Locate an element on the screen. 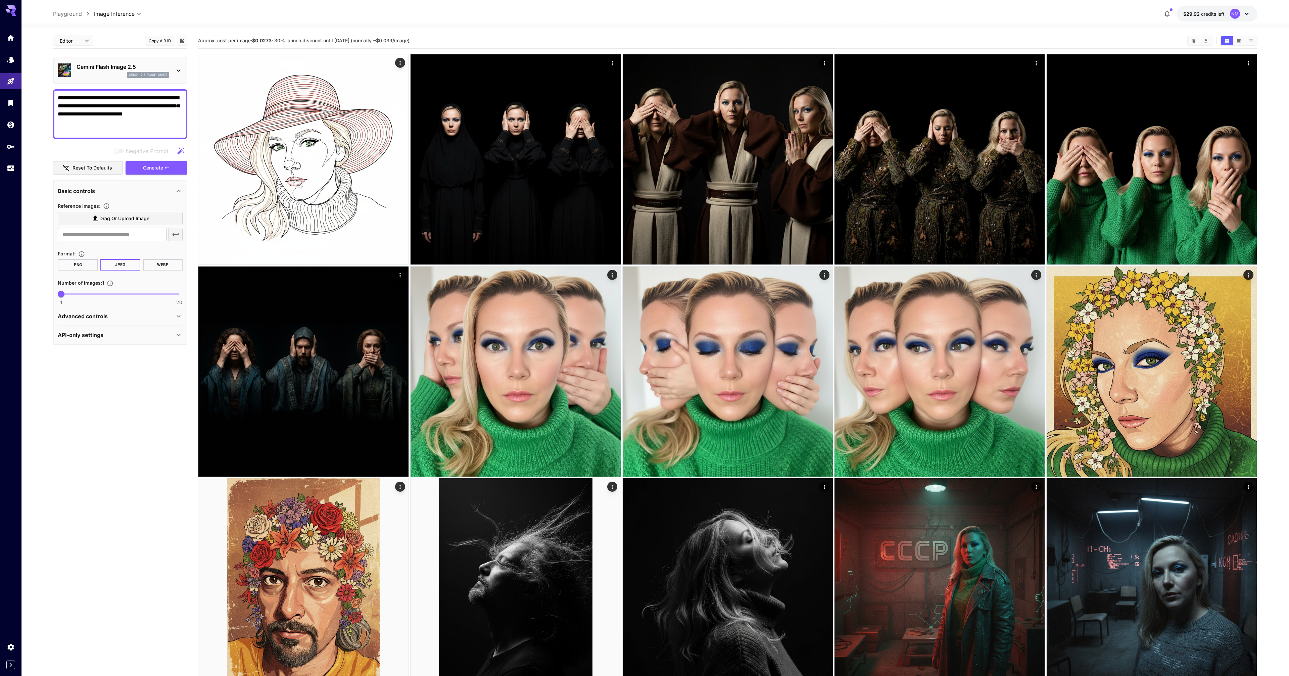 This screenshot has width=1289, height=676. button: PNG is located at coordinates (78, 265).